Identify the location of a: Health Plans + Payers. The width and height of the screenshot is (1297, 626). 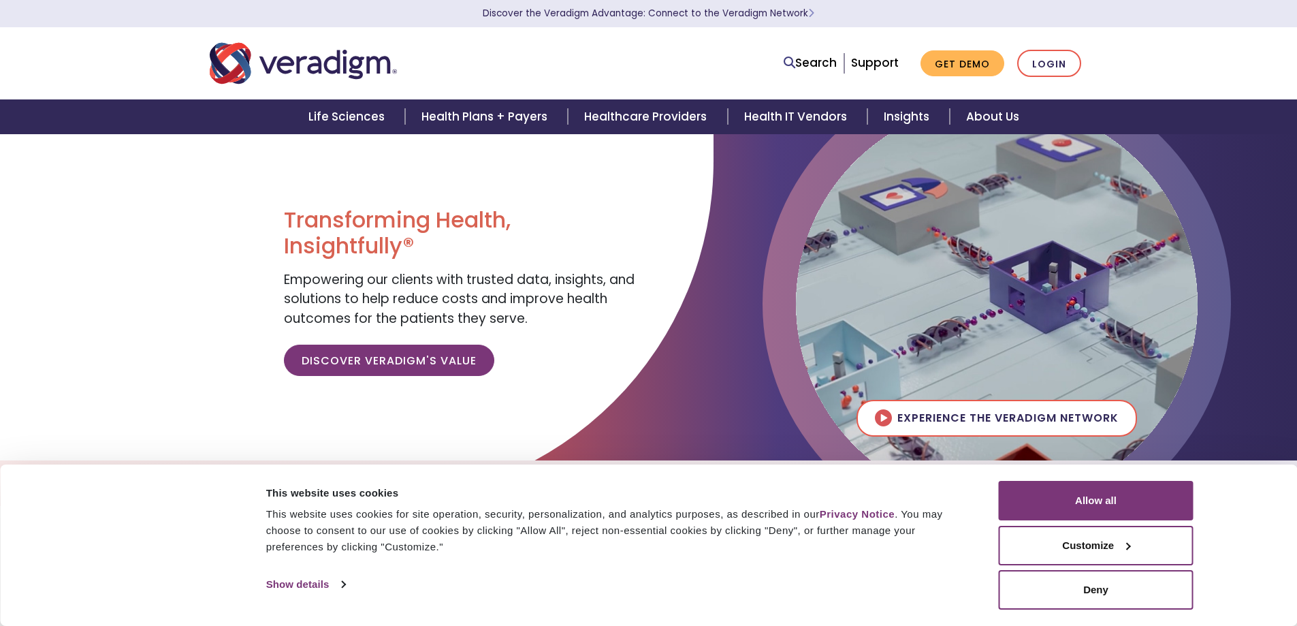
(486, 116).